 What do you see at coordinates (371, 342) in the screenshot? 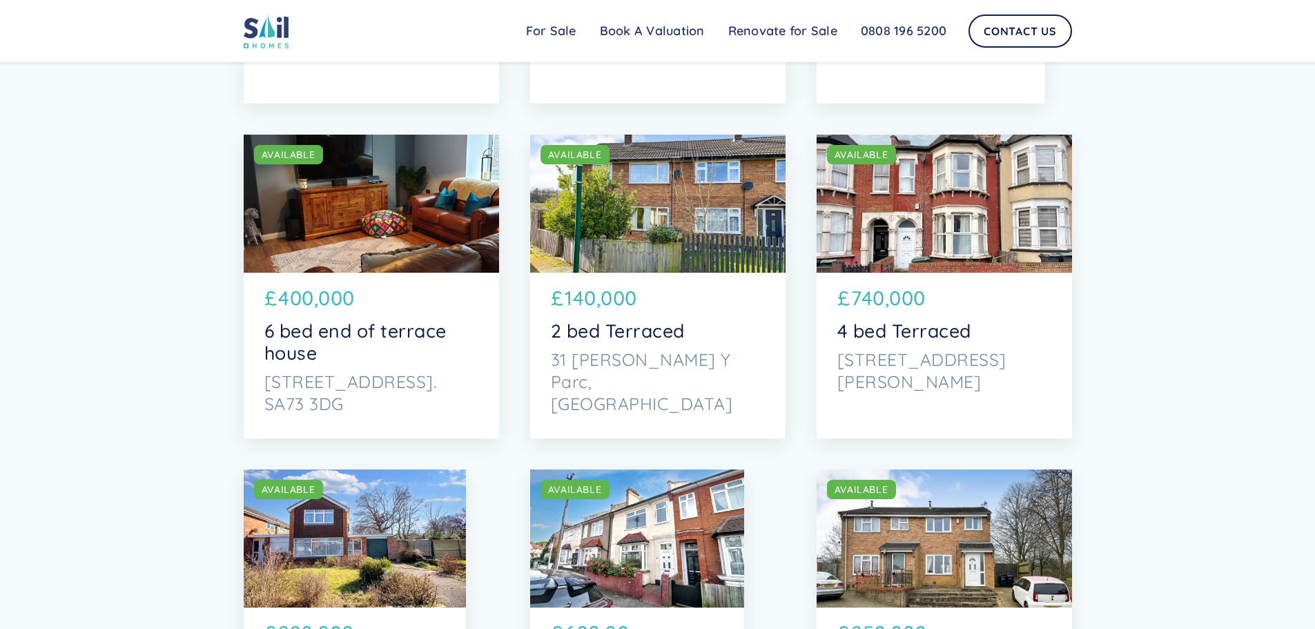
I see `p: 6 bed end of terrace house` at bounding box center [371, 342].